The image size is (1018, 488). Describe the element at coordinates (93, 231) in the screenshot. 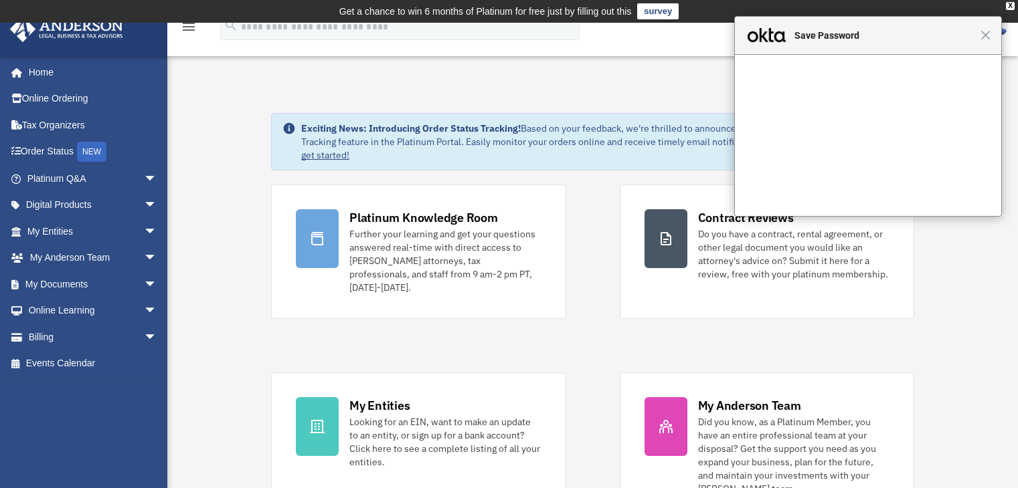

I see `a: My Entitiesarrow_drop_down` at that location.